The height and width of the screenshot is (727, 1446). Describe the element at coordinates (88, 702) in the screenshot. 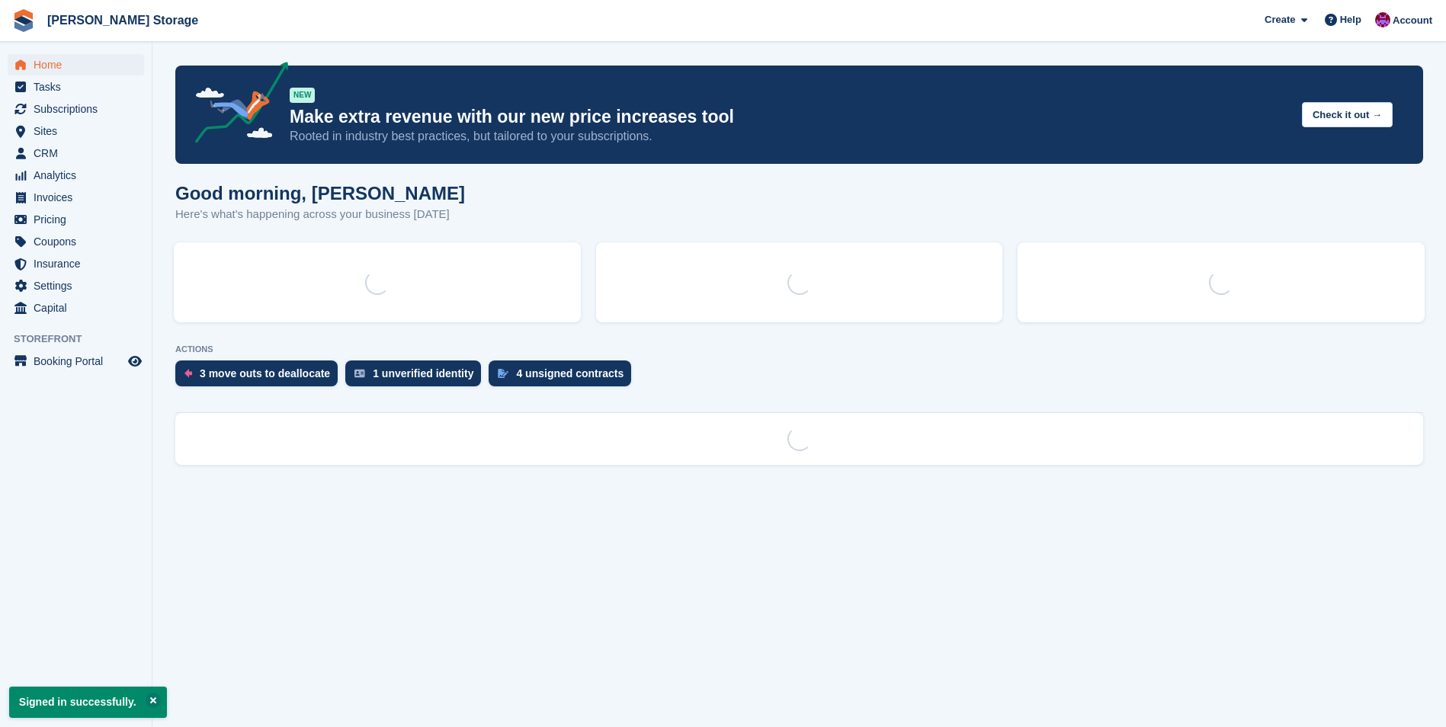

I see `p: Signed in successfully.` at that location.